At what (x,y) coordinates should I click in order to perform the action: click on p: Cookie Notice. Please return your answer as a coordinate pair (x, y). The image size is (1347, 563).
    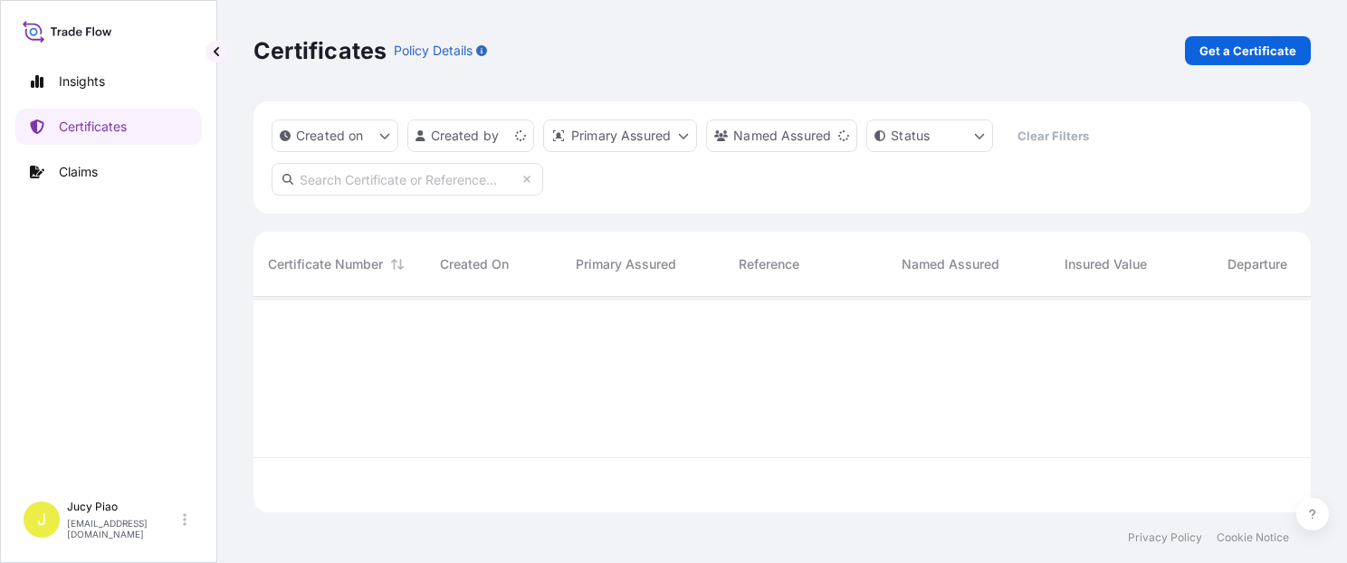
    Looking at the image, I should click on (1253, 538).